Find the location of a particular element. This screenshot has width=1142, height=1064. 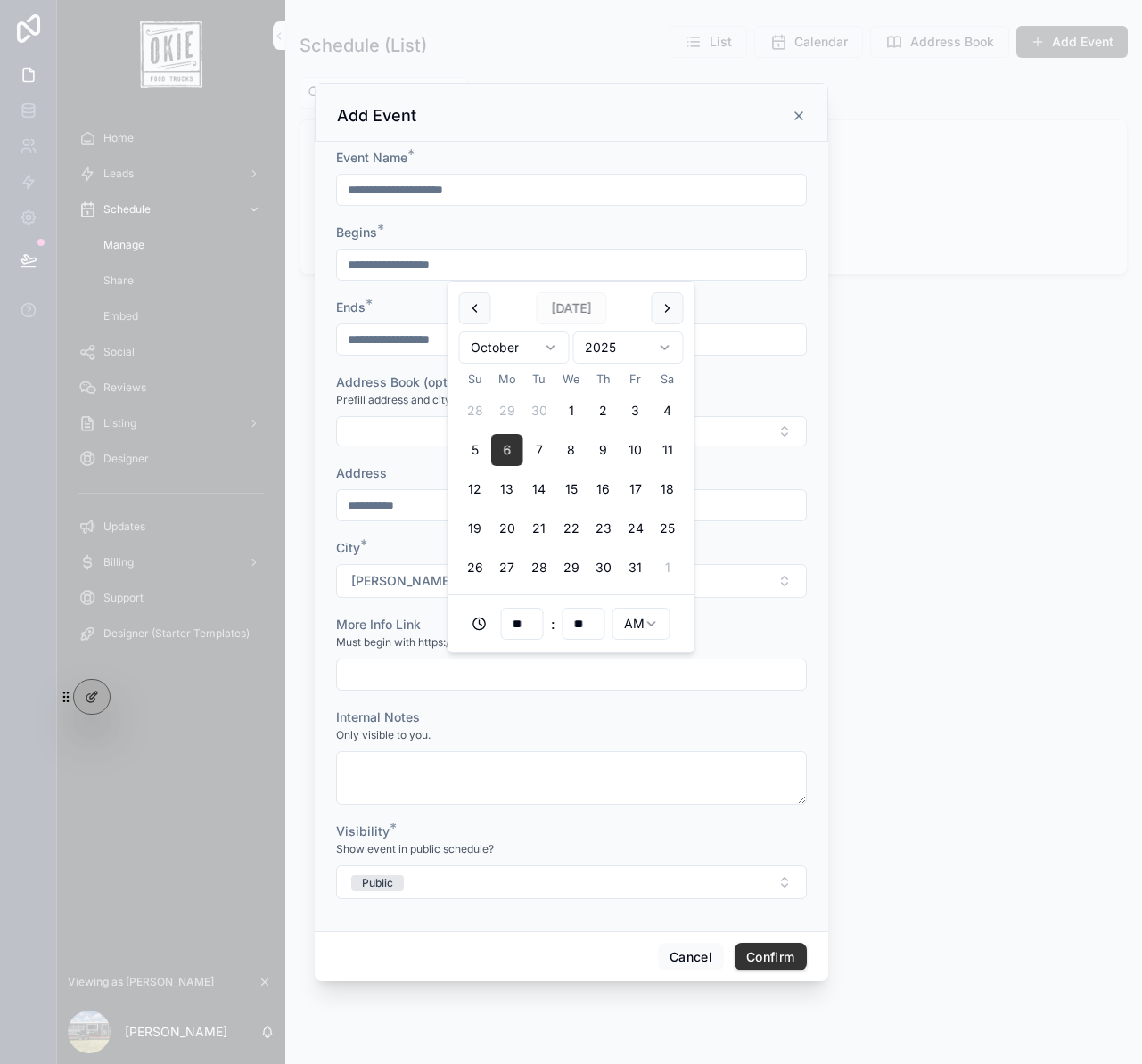

button: Saturday, October 18th, 2025 is located at coordinates (668, 489).